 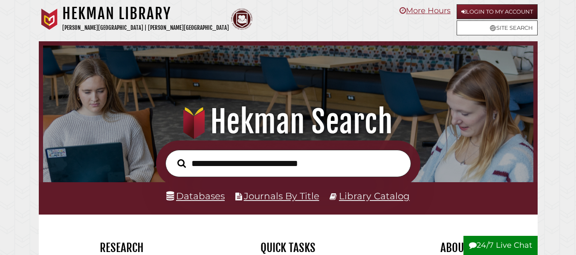 What do you see at coordinates (288, 248) in the screenshot?
I see `h2: Quick Tasks` at bounding box center [288, 248].